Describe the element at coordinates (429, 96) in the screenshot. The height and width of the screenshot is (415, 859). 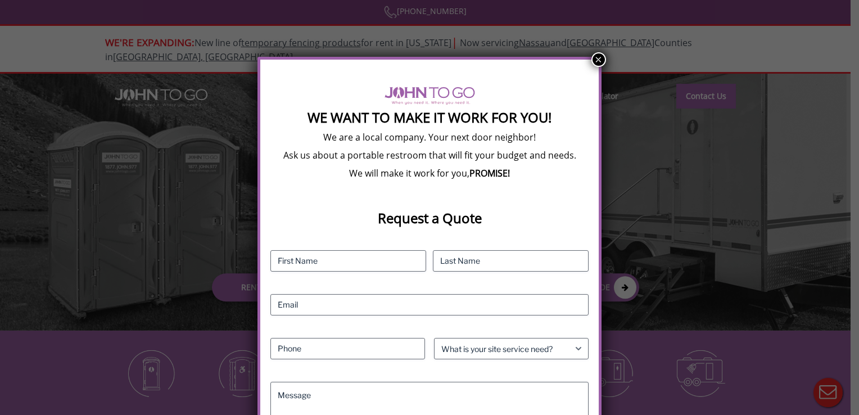
I see `img: logo of viptogo` at that location.